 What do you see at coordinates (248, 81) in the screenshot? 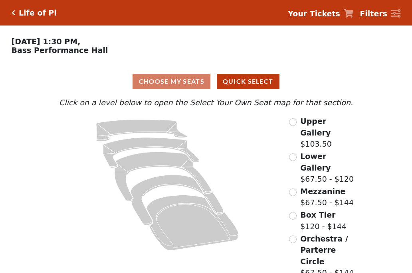
I see `button: Quick Select` at bounding box center [248, 81].